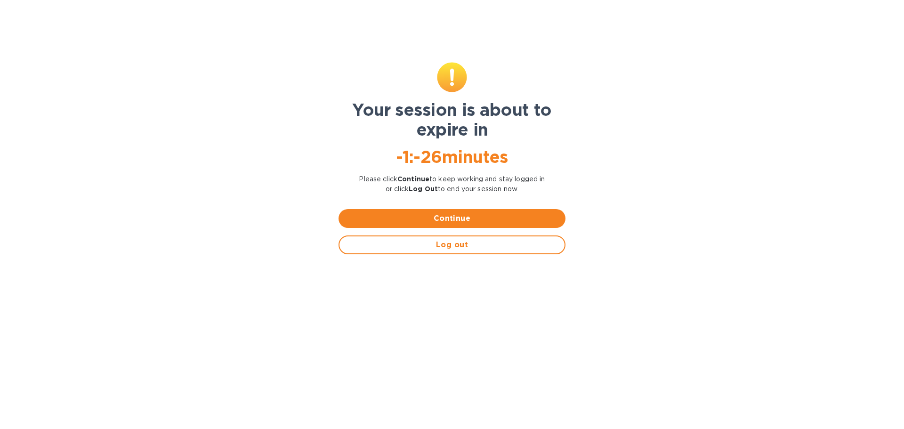  What do you see at coordinates (414, 179) in the screenshot?
I see `b: Continue` at bounding box center [414, 179].